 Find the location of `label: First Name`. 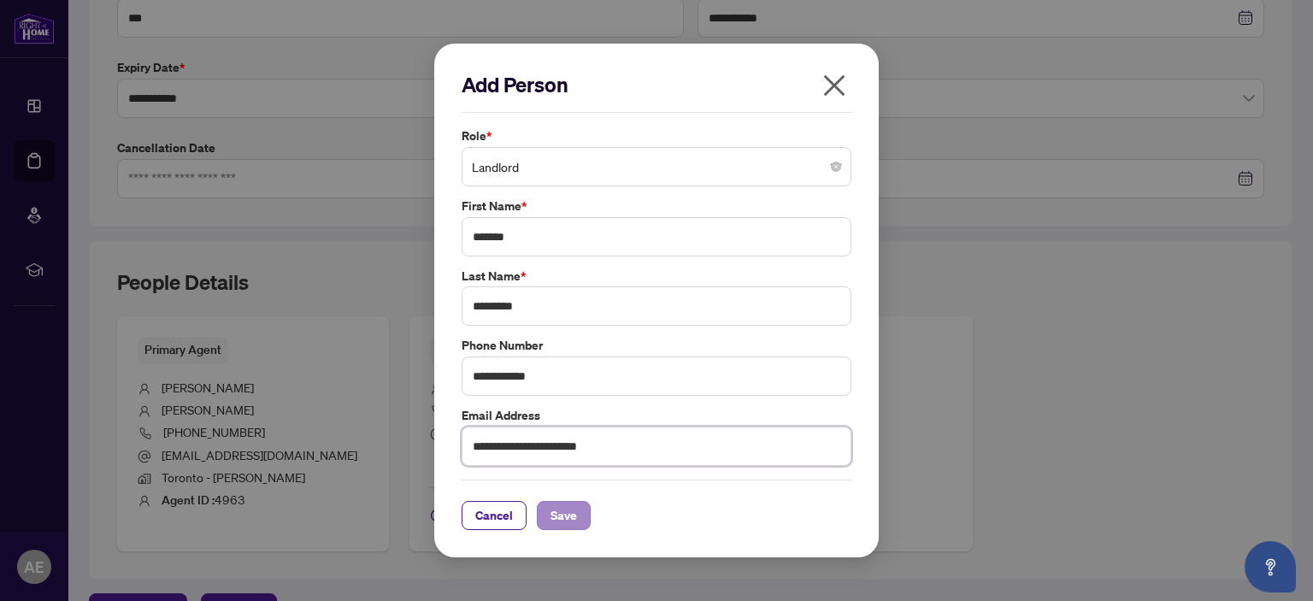

label: First Name is located at coordinates (657, 206).